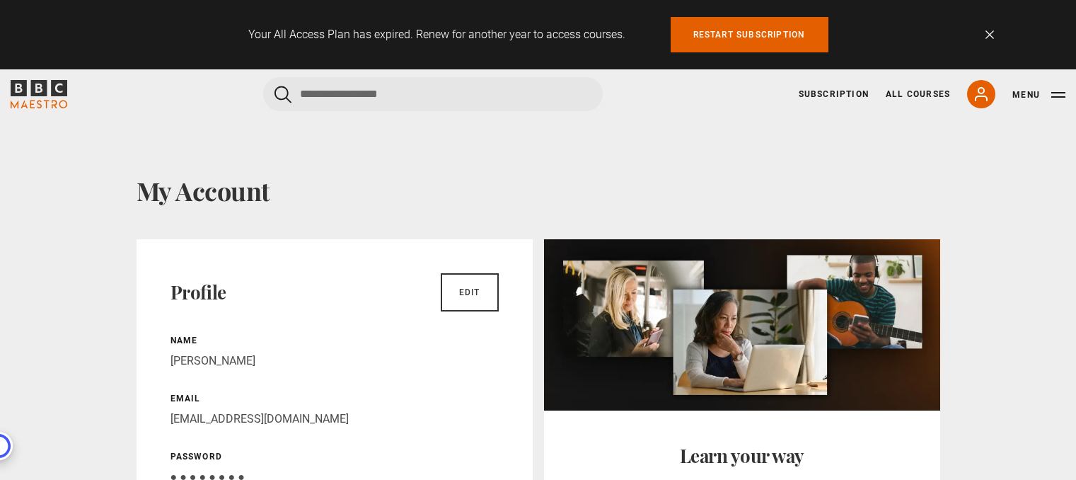  Describe the element at coordinates (834, 94) in the screenshot. I see `a: Subscription` at that location.